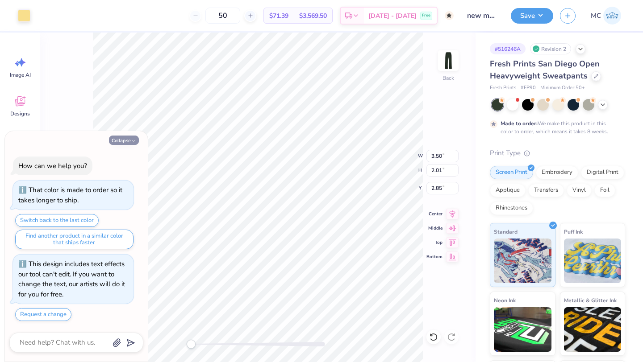 The image size is (643, 362). Describe the element at coordinates (448, 61) in the screenshot. I see `img: Back` at that location.